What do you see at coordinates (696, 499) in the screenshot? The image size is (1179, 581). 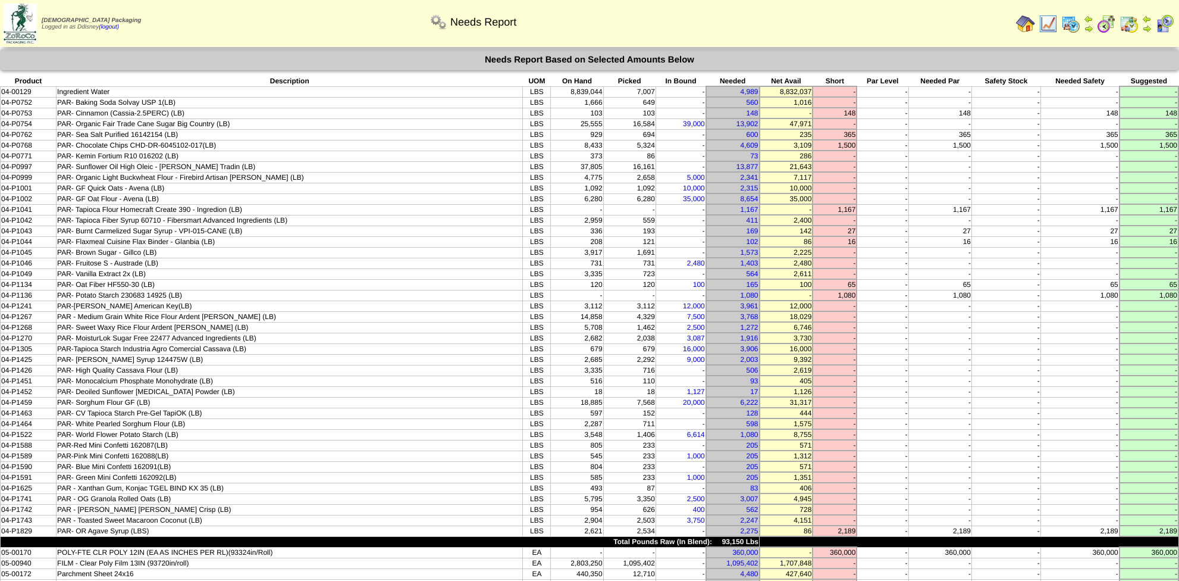 I see `a: 2,500` at bounding box center [696, 499].